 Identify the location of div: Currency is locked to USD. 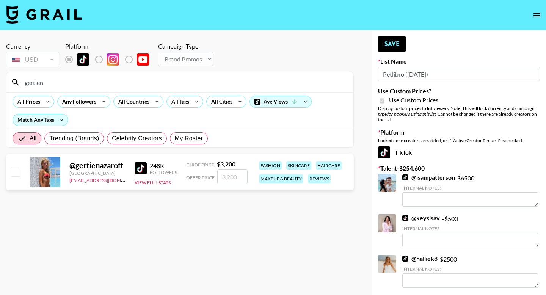
(33, 59).